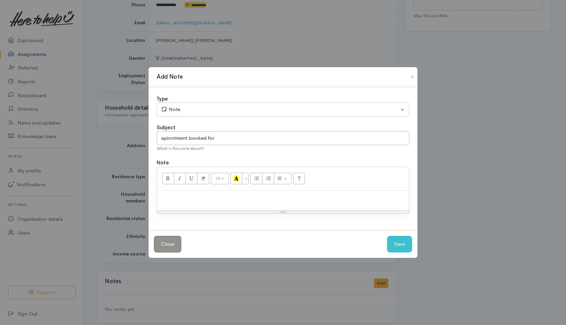  Describe the element at coordinates (180, 178) in the screenshot. I see `button: Italic (CTRL+I)` at that location.